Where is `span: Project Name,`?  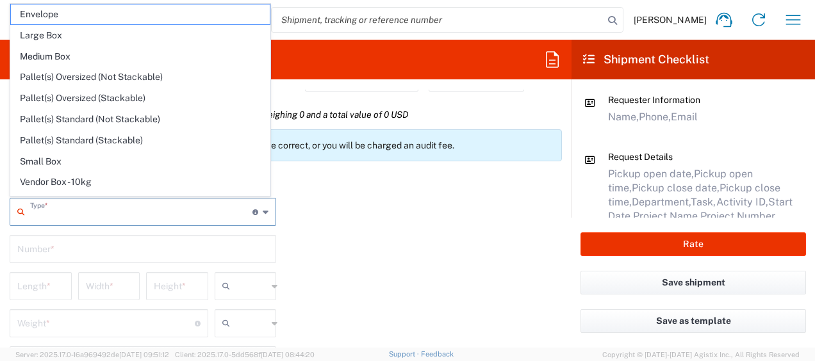
span: Project Name, is located at coordinates (666, 216).